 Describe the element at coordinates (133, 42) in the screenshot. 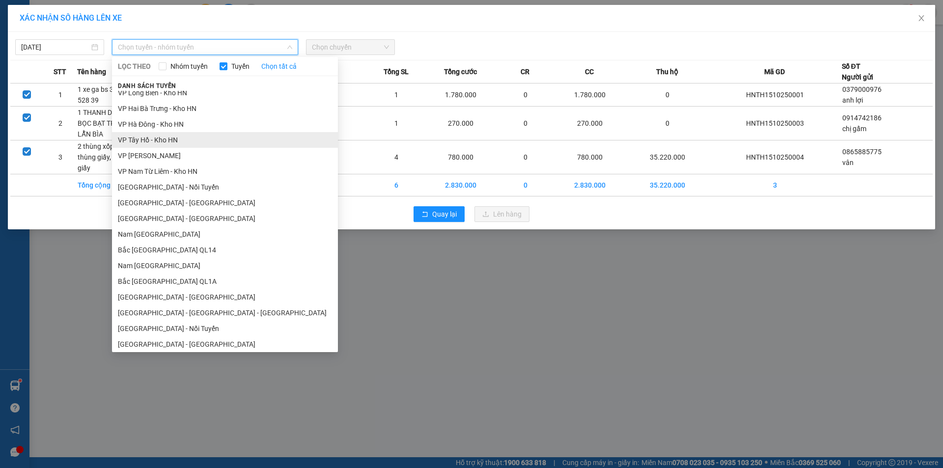

I see `span: CÔNG TY TNHH CHUYỂN PHÁT NHANH BẢO AN` at that location.